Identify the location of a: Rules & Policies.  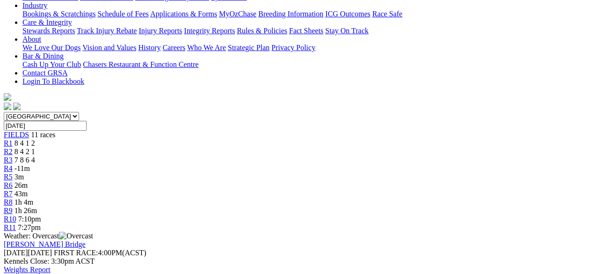
(262, 30).